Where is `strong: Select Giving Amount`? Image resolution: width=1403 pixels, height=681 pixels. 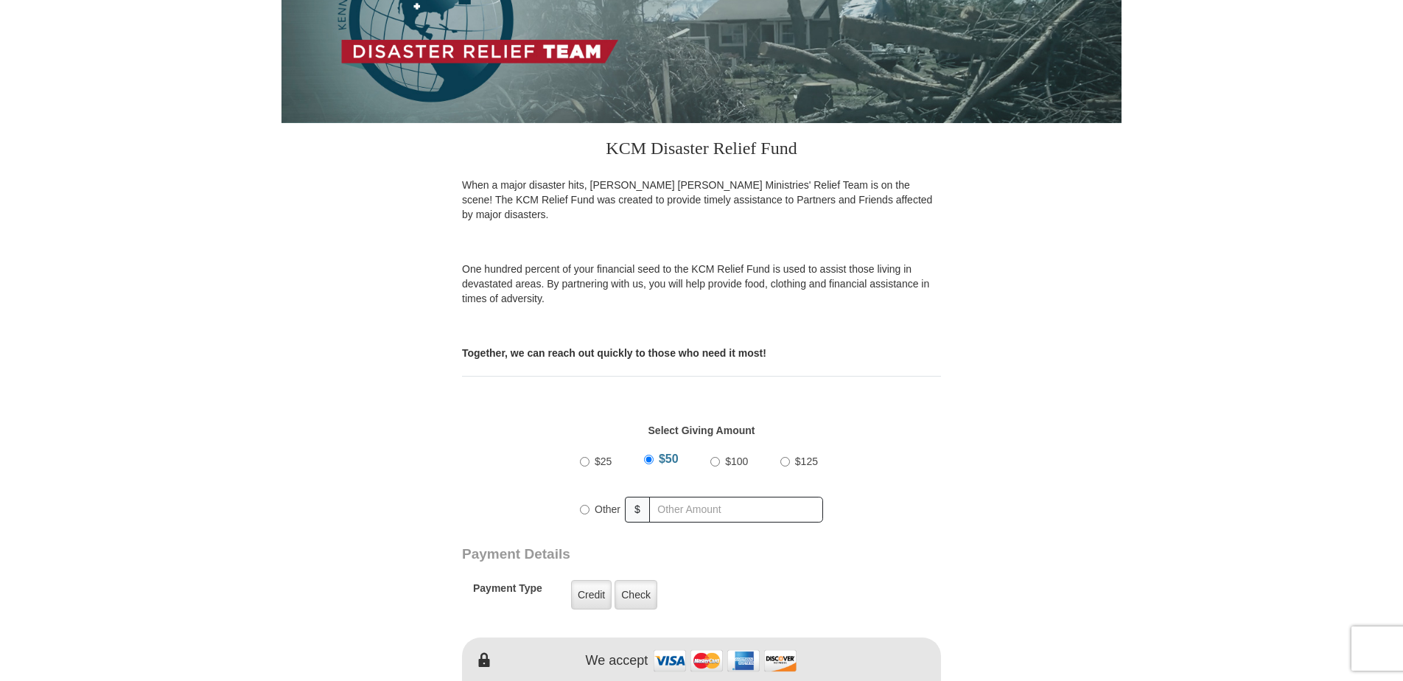
strong: Select Giving Amount is located at coordinates (702, 430).